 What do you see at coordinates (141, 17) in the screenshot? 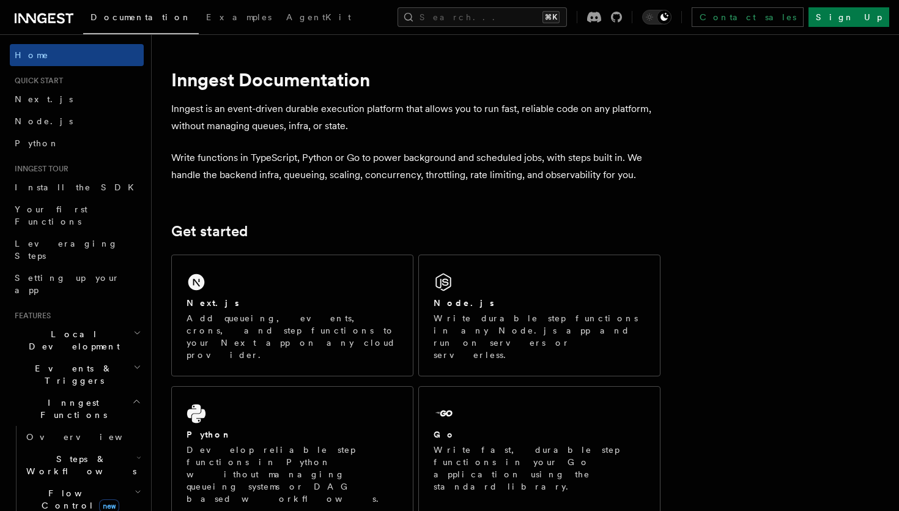
I see `span: Documentation` at bounding box center [141, 17].